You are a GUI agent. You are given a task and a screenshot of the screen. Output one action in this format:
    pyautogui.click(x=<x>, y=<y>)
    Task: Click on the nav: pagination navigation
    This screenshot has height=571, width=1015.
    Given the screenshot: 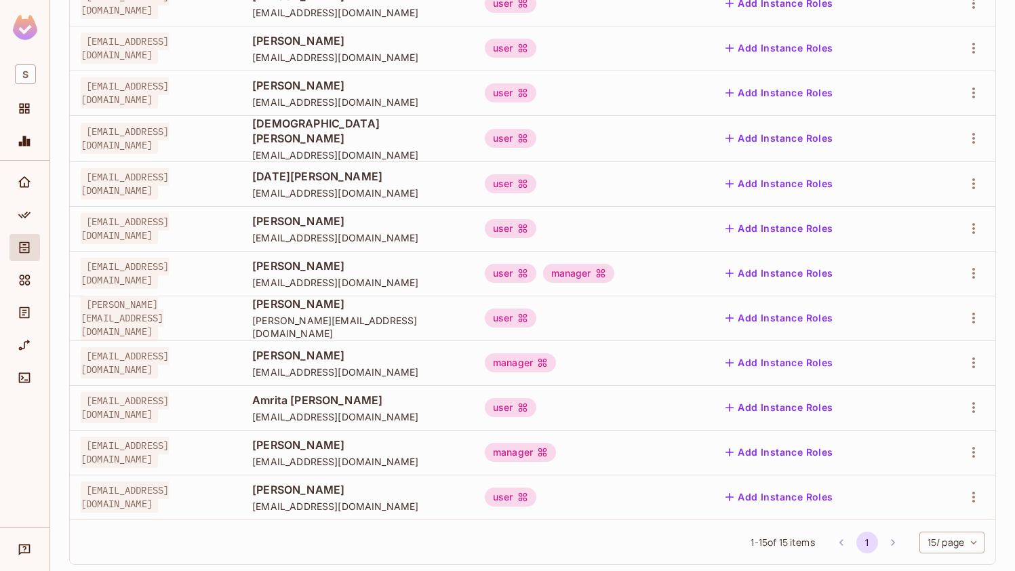 What is the action you would take?
    pyautogui.click(x=867, y=543)
    